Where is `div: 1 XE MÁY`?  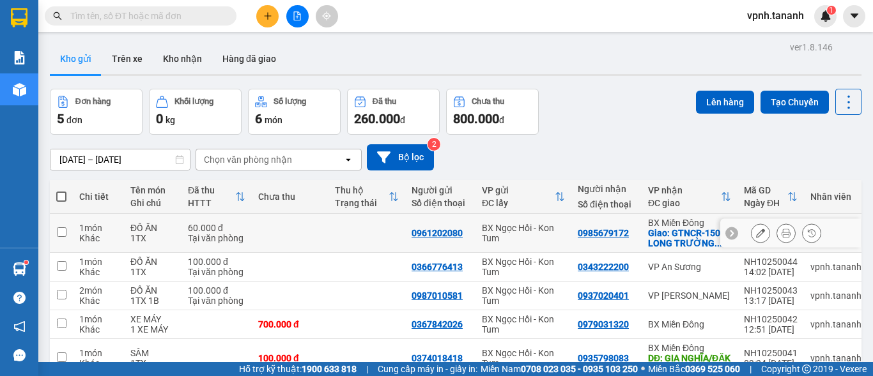
div: 1 XE MÁY is located at coordinates (153, 330).